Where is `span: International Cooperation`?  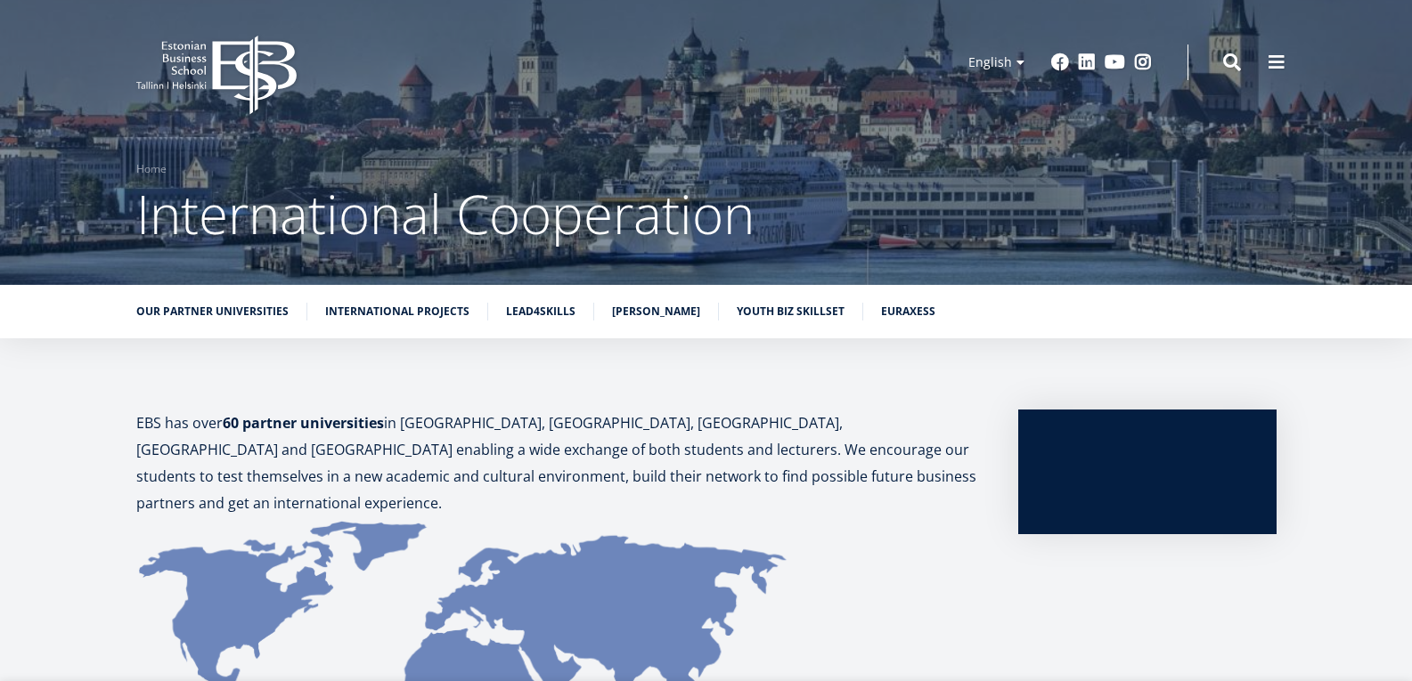
span: International Cooperation is located at coordinates (445, 214).